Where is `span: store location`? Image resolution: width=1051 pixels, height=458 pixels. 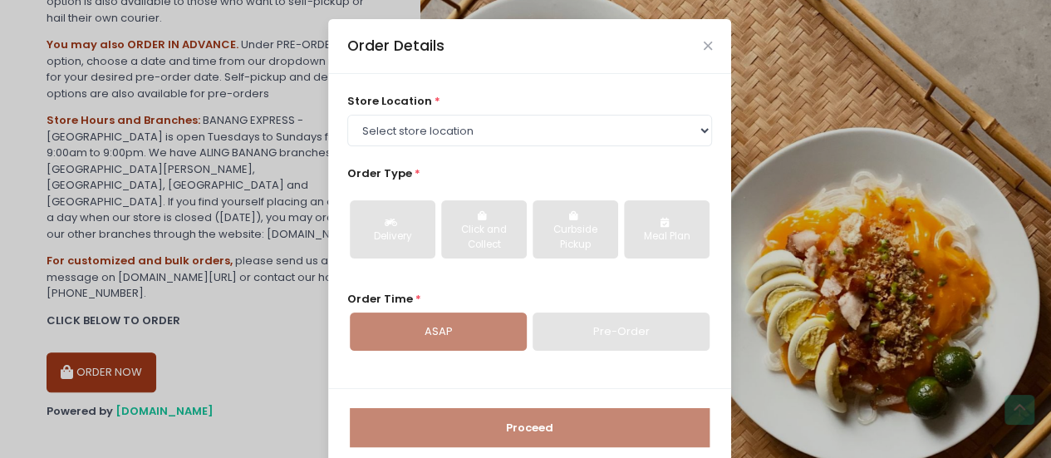
span: store location is located at coordinates (390, 101).